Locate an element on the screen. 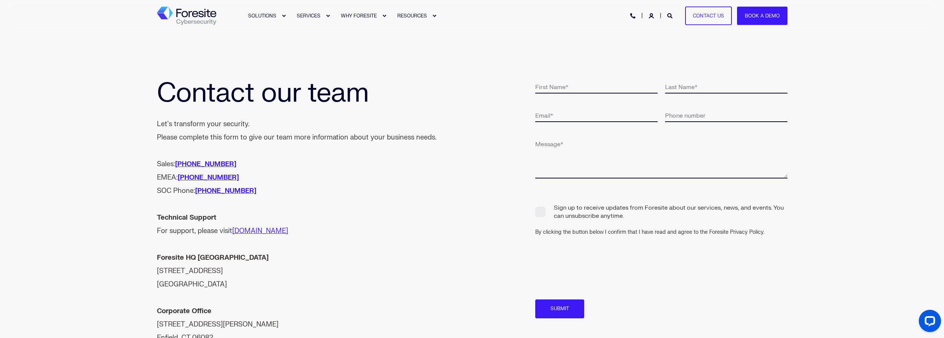 Image resolution: width=944 pixels, height=338 pixels. span: SOLUTIONS is located at coordinates (262, 16).